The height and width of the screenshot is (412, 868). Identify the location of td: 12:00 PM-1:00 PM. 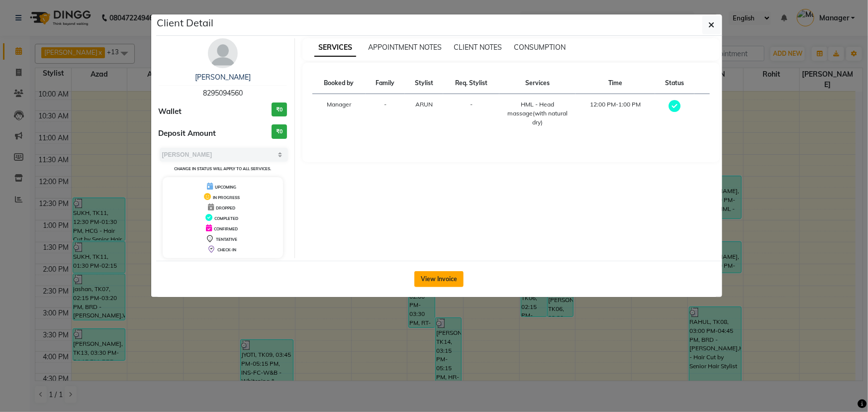
(616, 113).